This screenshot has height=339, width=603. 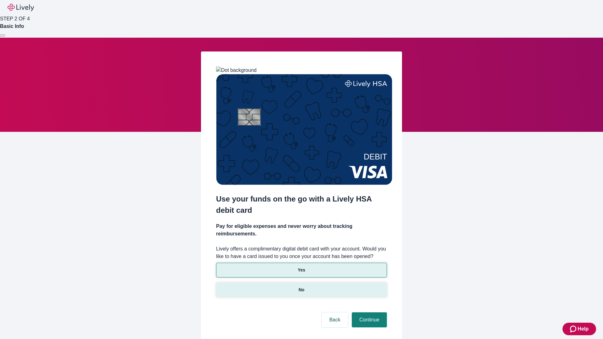 What do you see at coordinates (369, 320) in the screenshot?
I see `button: Continue` at bounding box center [369, 320].